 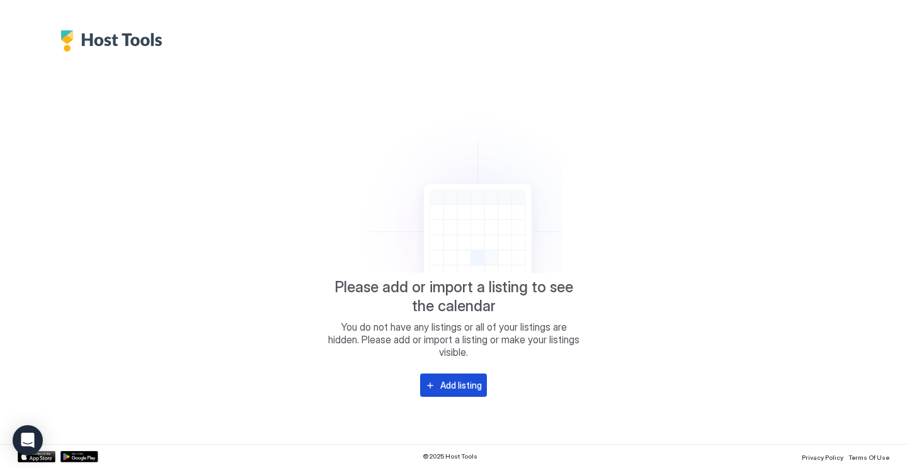 What do you see at coordinates (37, 457) in the screenshot?
I see `div: App Store` at bounding box center [37, 457].